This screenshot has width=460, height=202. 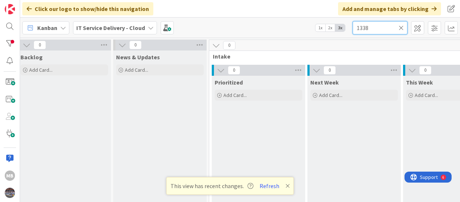 I want to click on div: 6, so click(x=39, y=6).